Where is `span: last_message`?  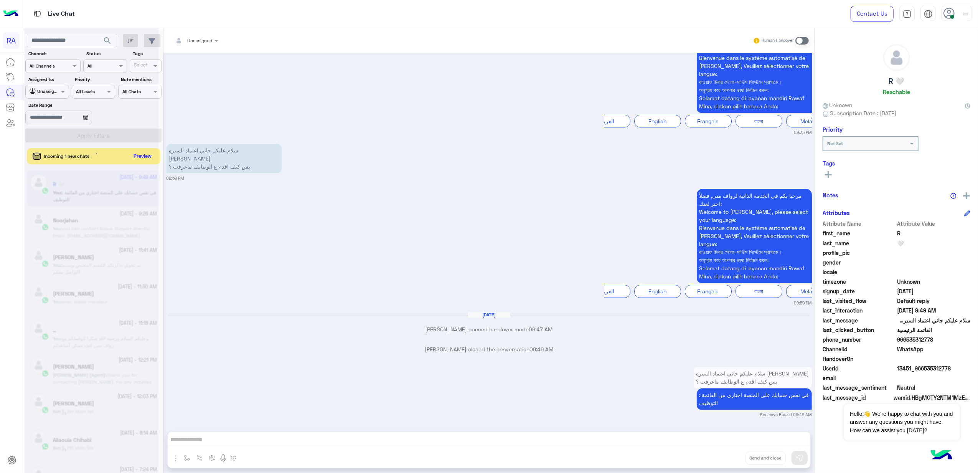 span: last_message is located at coordinates (859, 320).